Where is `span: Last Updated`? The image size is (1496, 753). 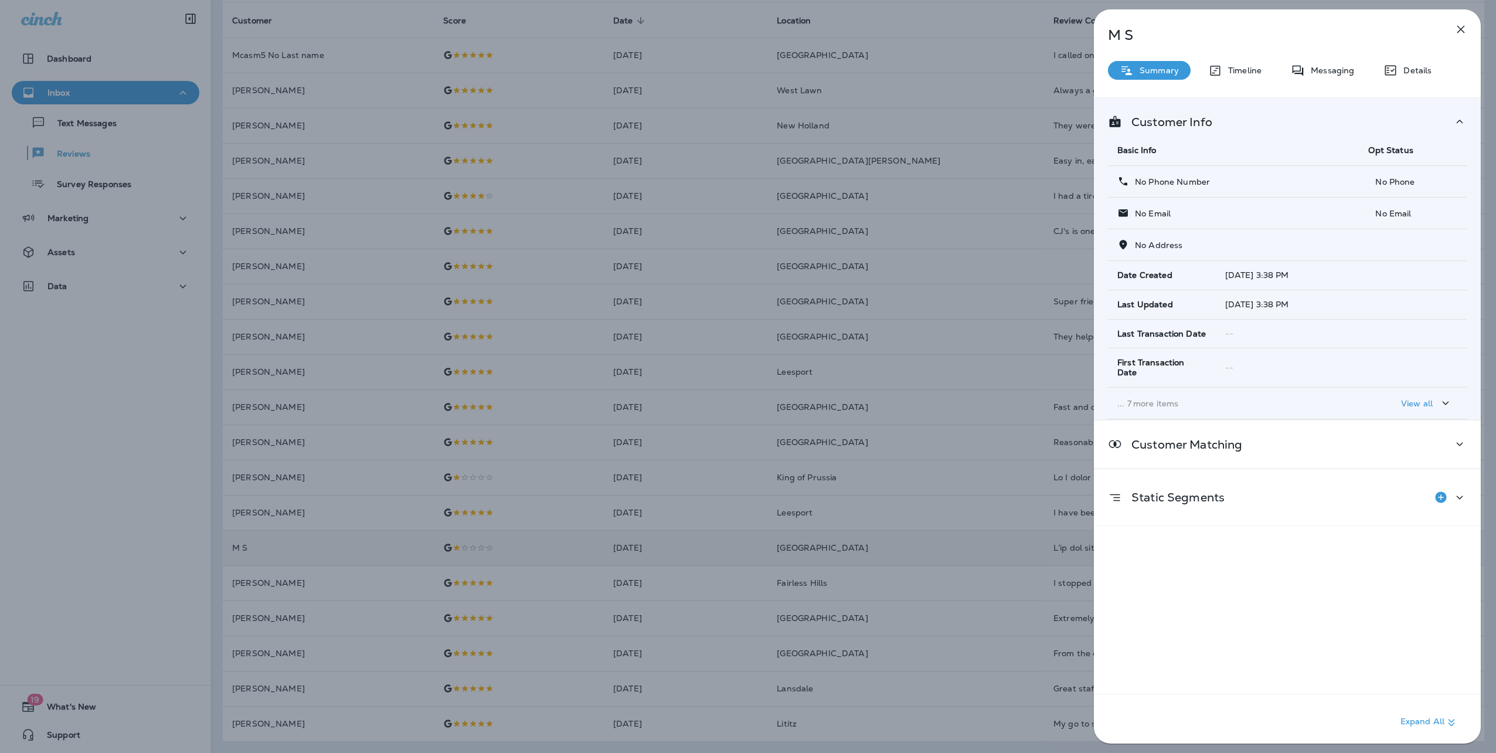 span: Last Updated is located at coordinates (1145, 304).